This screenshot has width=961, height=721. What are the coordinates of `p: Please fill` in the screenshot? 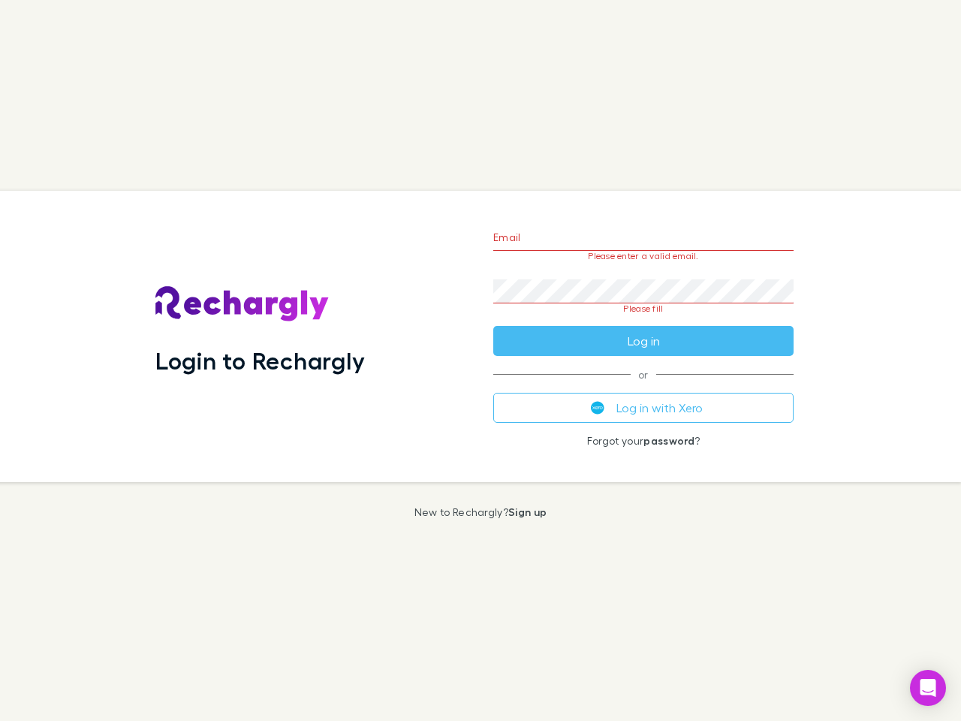 It's located at (644, 309).